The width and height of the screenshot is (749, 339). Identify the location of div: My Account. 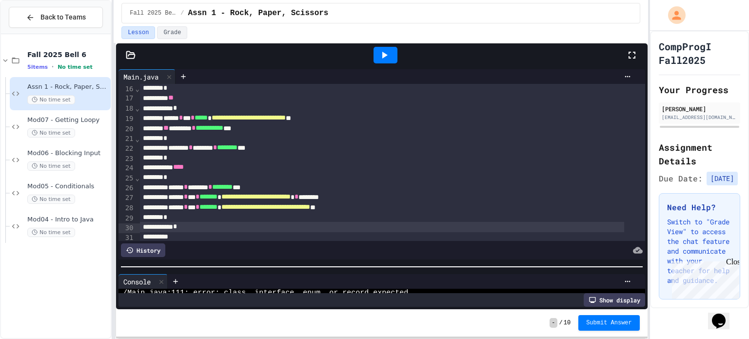
(673, 15).